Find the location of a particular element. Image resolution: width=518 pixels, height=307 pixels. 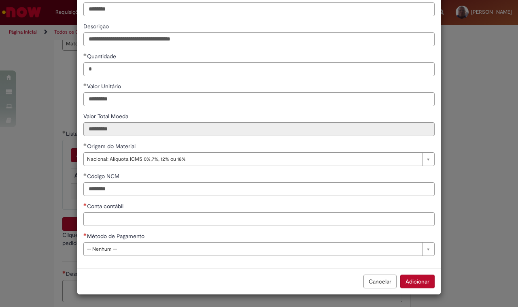

span: Somente leitura - Valor Total Moeda is located at coordinates (107, 116).